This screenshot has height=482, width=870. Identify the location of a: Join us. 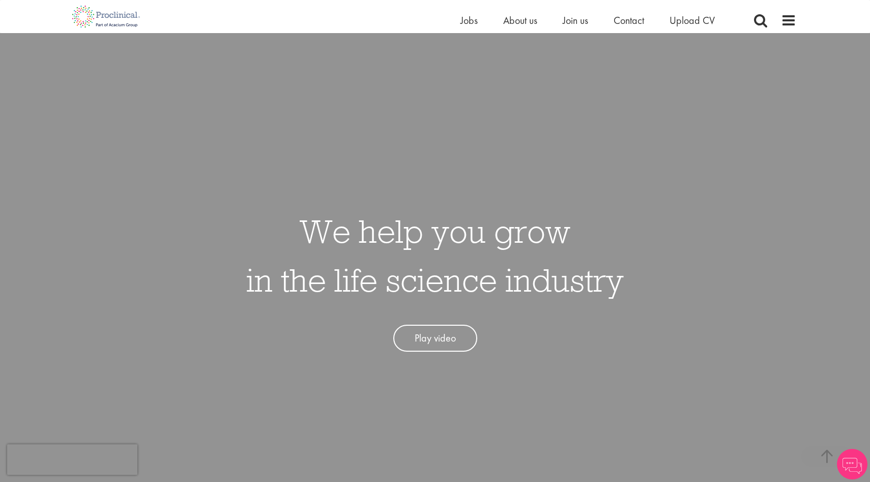
(576, 20).